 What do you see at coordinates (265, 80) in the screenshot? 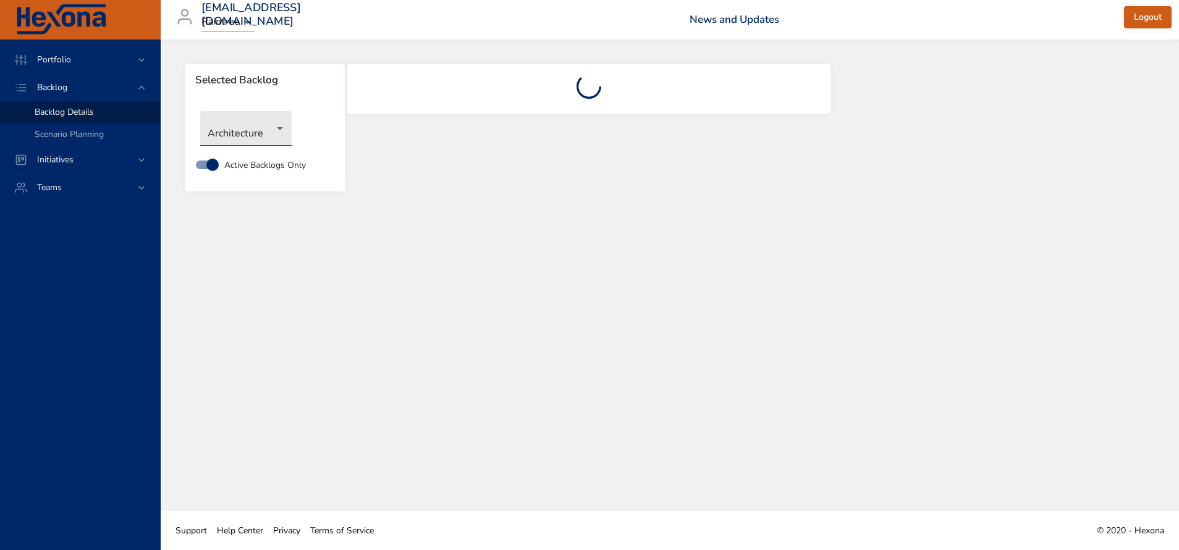
I see `span: Selected Backlog` at bounding box center [265, 80].